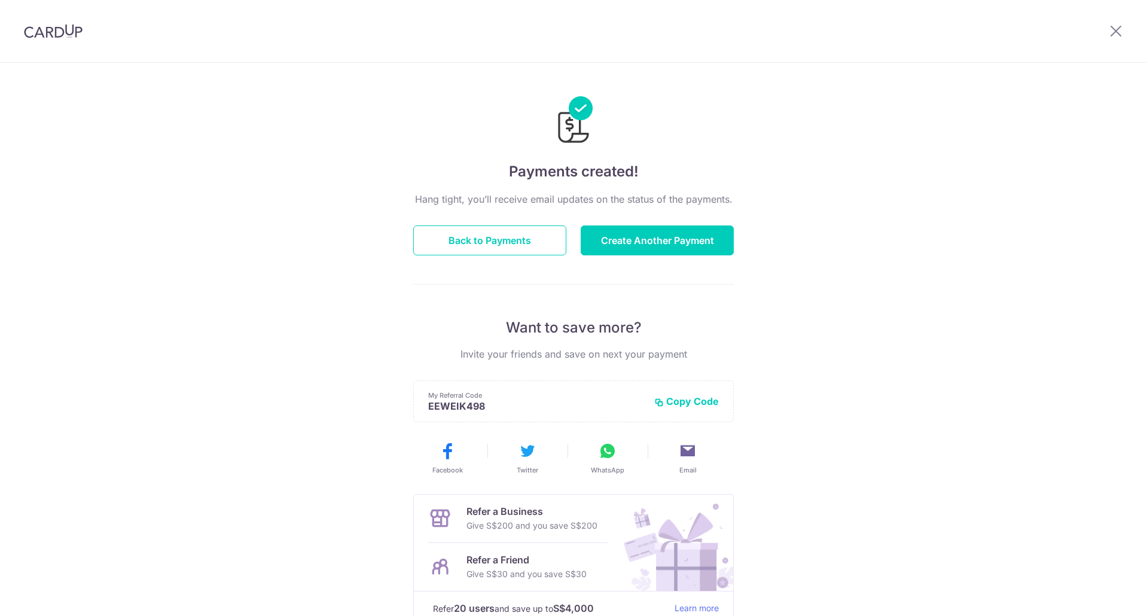  I want to click on p: Give S$30 and you save S$30, so click(526, 574).